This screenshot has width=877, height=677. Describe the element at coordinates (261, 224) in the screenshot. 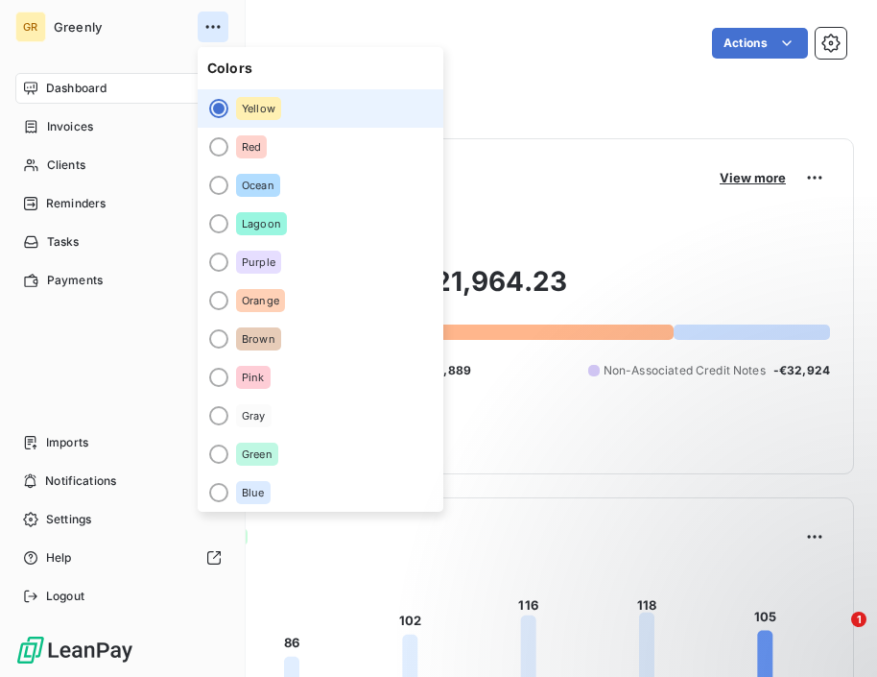

I see `span: Lagoon` at that location.